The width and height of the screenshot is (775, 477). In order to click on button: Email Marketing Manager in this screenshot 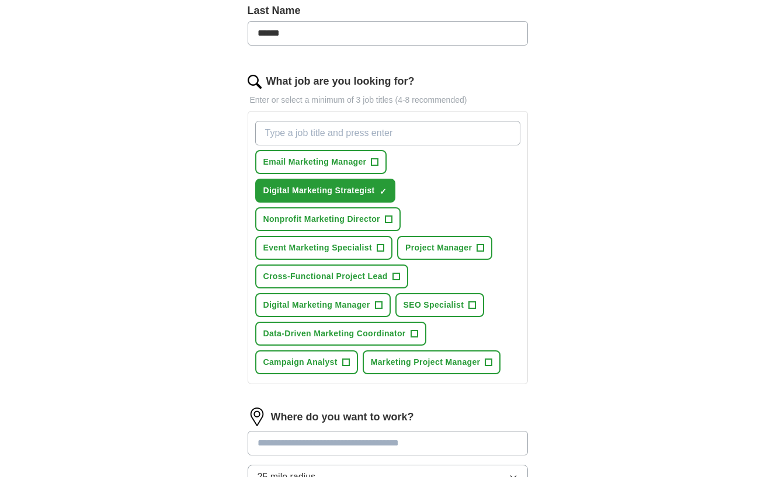, I will do `click(321, 162)`.